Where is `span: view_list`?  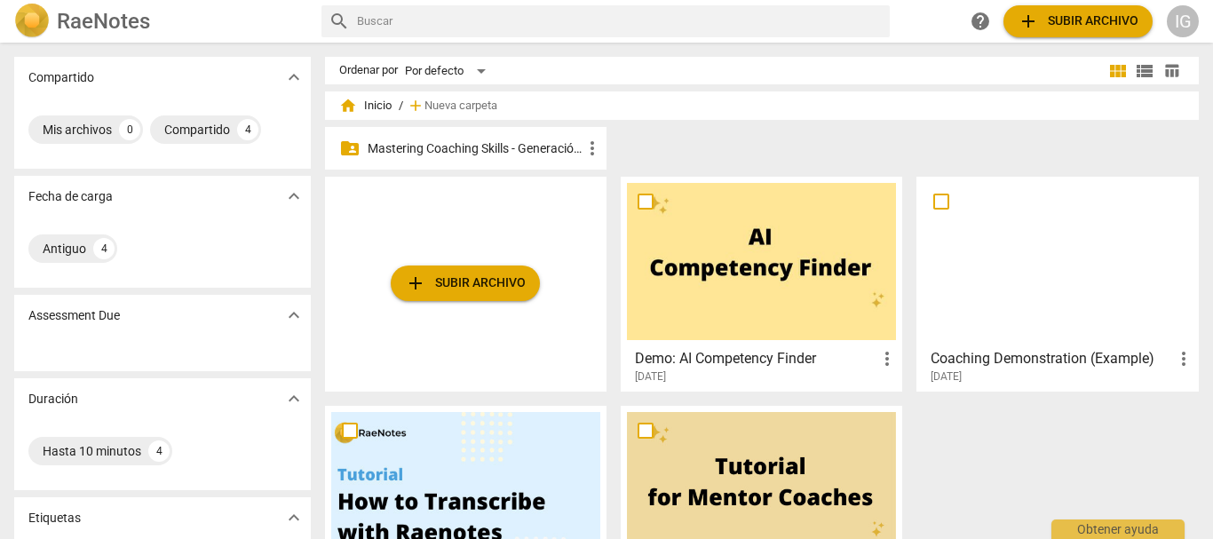 span: view_list is located at coordinates (1145, 71).